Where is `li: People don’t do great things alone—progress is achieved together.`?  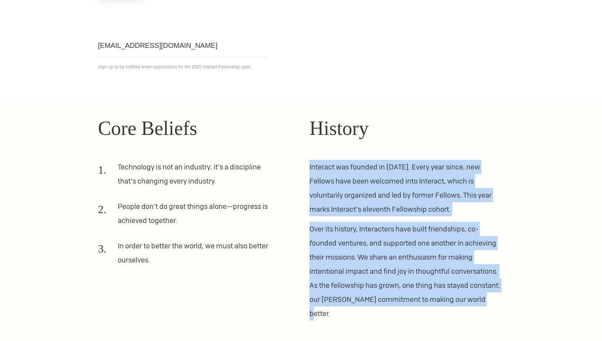
li: People don’t do great things alone—progress is achieved together. is located at coordinates (187, 216).